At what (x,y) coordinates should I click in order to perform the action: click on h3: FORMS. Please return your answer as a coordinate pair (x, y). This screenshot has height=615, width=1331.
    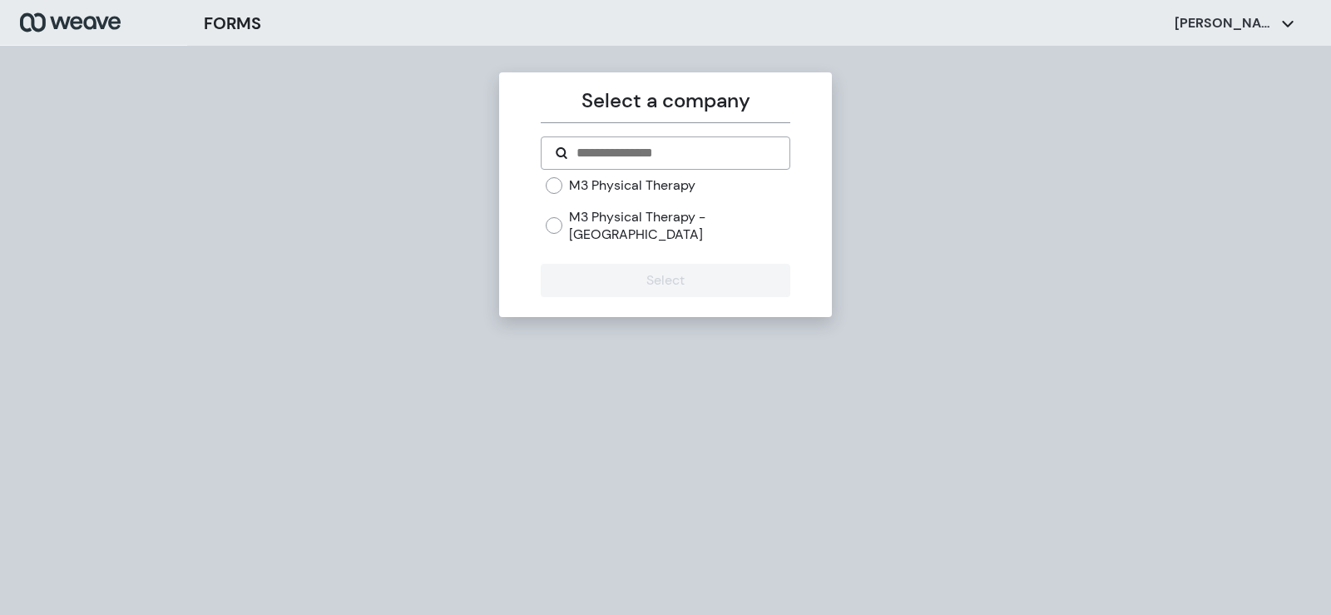
    Looking at the image, I should click on (232, 23).